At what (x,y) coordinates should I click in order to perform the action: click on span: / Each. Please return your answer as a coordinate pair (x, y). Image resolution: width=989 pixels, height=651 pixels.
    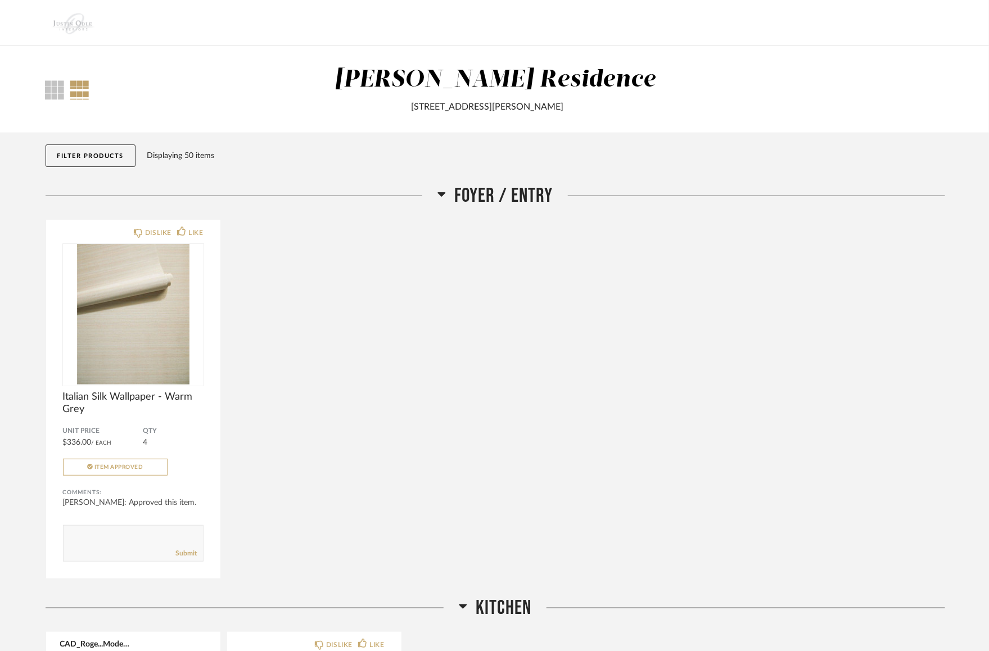
    Looking at the image, I should click on (102, 443).